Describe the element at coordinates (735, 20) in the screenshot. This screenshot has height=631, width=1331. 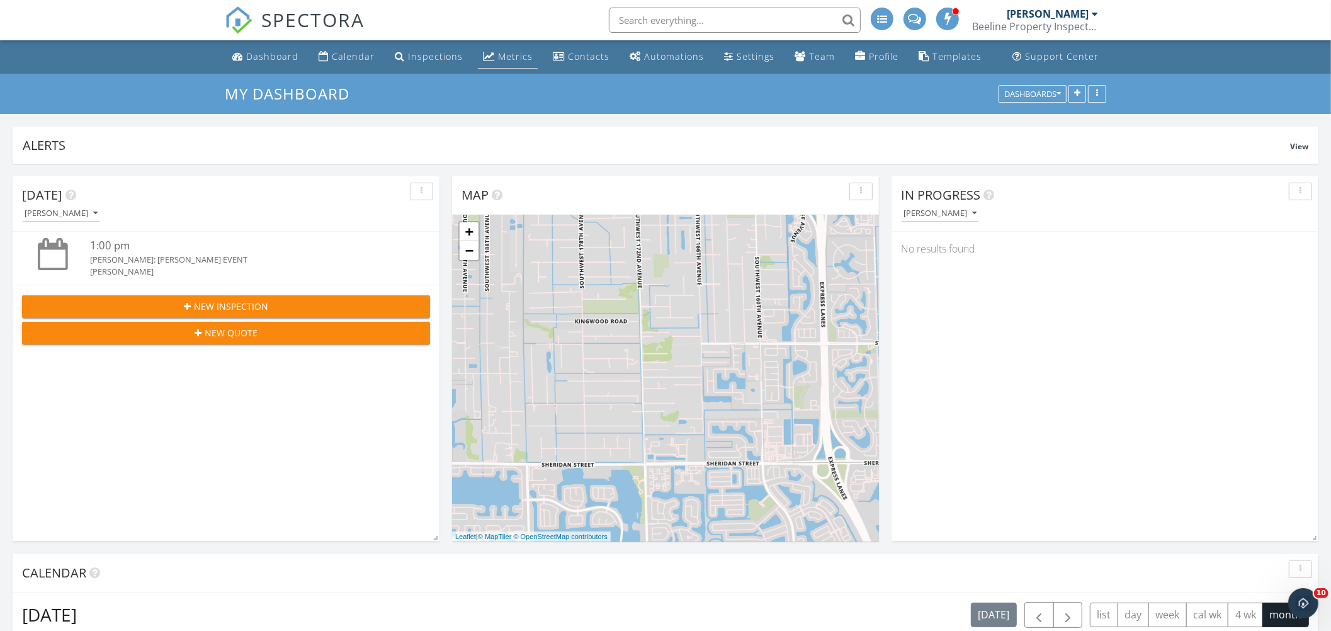
I see `input: Search everything...` at that location.